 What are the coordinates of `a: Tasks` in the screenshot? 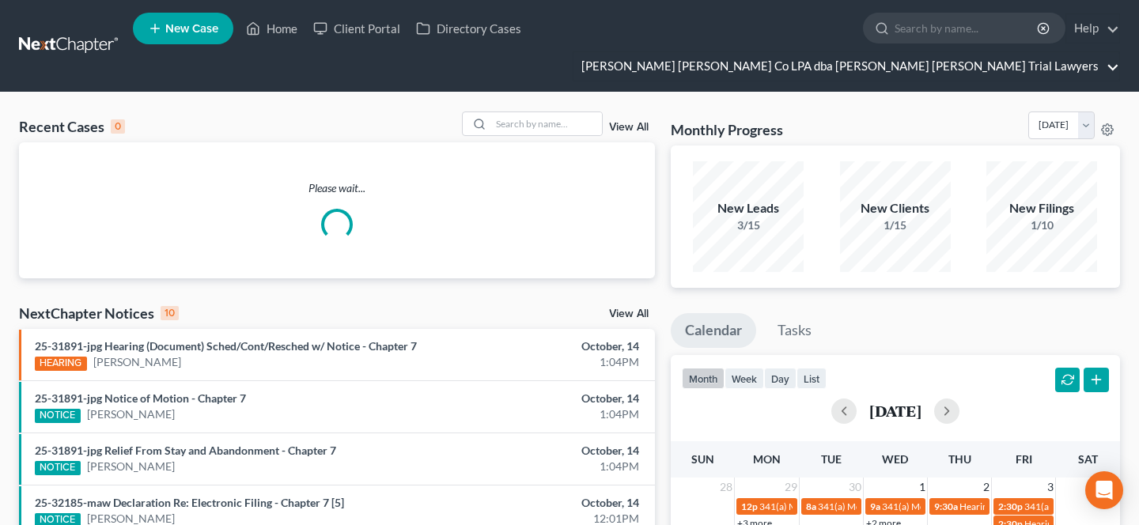 It's located at (794, 331).